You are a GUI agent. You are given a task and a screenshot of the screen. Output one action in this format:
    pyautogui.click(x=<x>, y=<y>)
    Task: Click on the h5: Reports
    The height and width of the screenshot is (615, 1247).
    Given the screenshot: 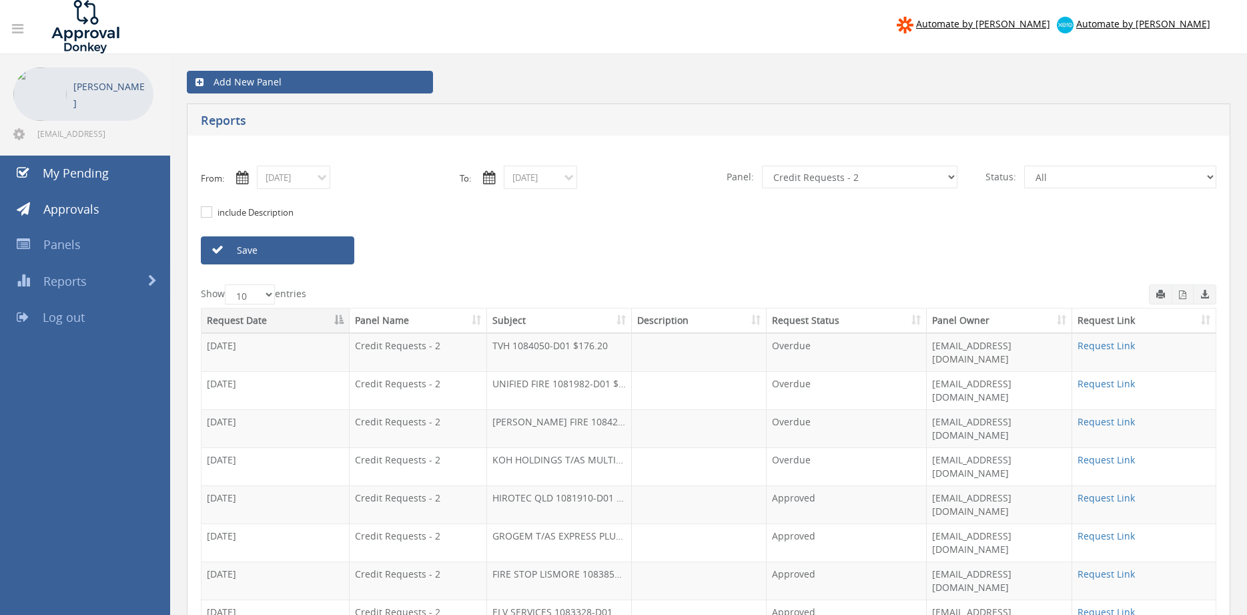 What is the action you would take?
    pyautogui.click(x=557, y=122)
    